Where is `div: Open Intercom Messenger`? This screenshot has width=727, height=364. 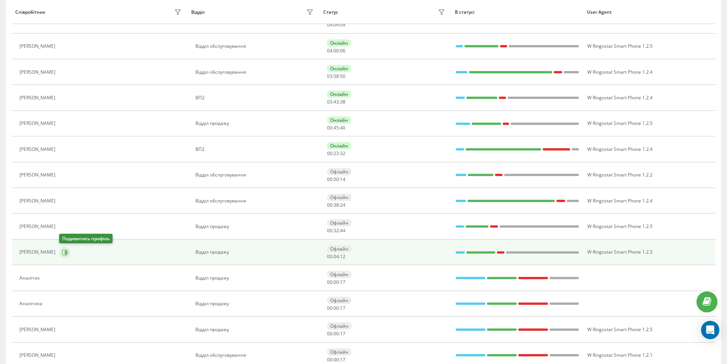
div: Open Intercom Messenger is located at coordinates (710, 330).